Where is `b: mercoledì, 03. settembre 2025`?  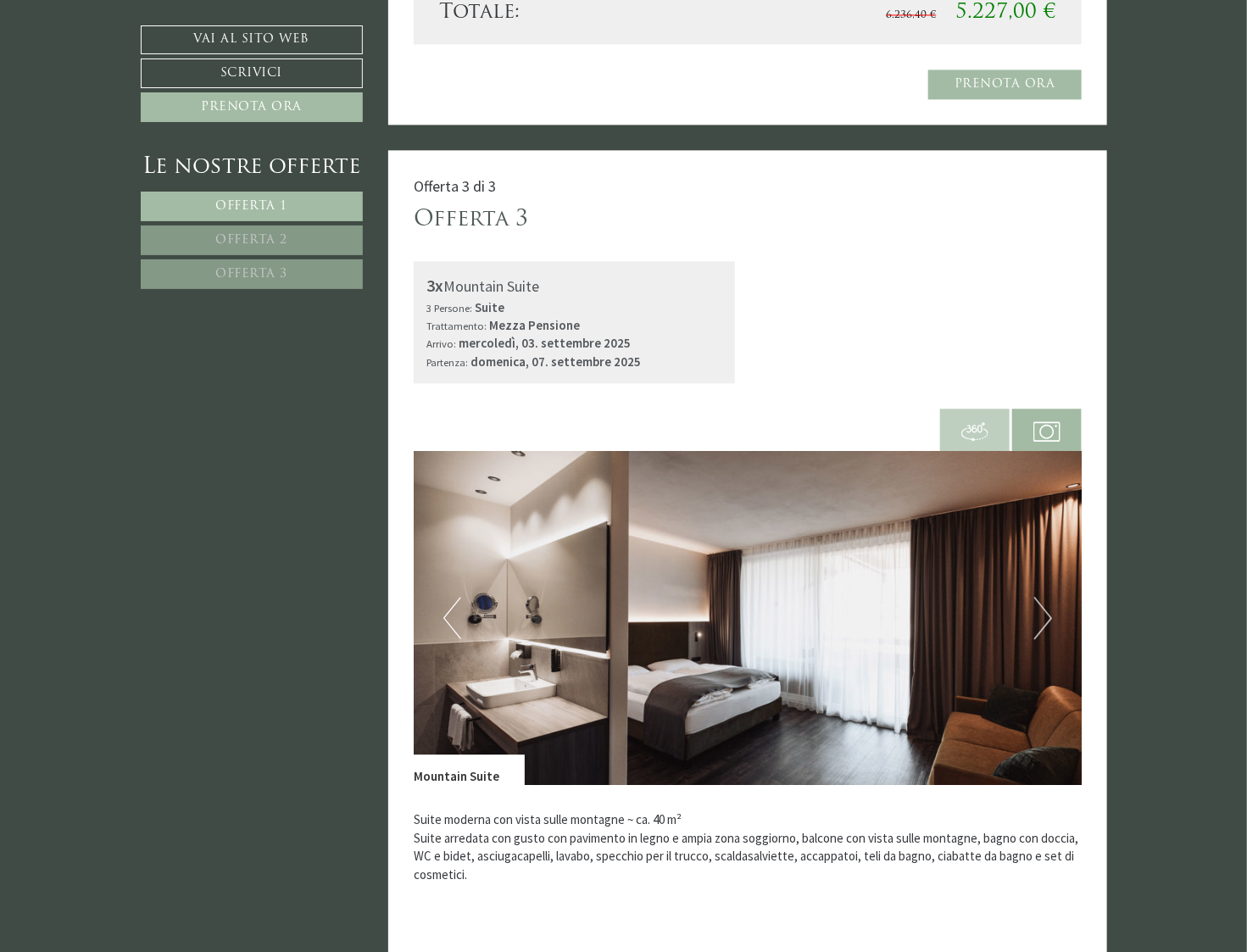
b: mercoledì, 03. settembre 2025 is located at coordinates (544, 342).